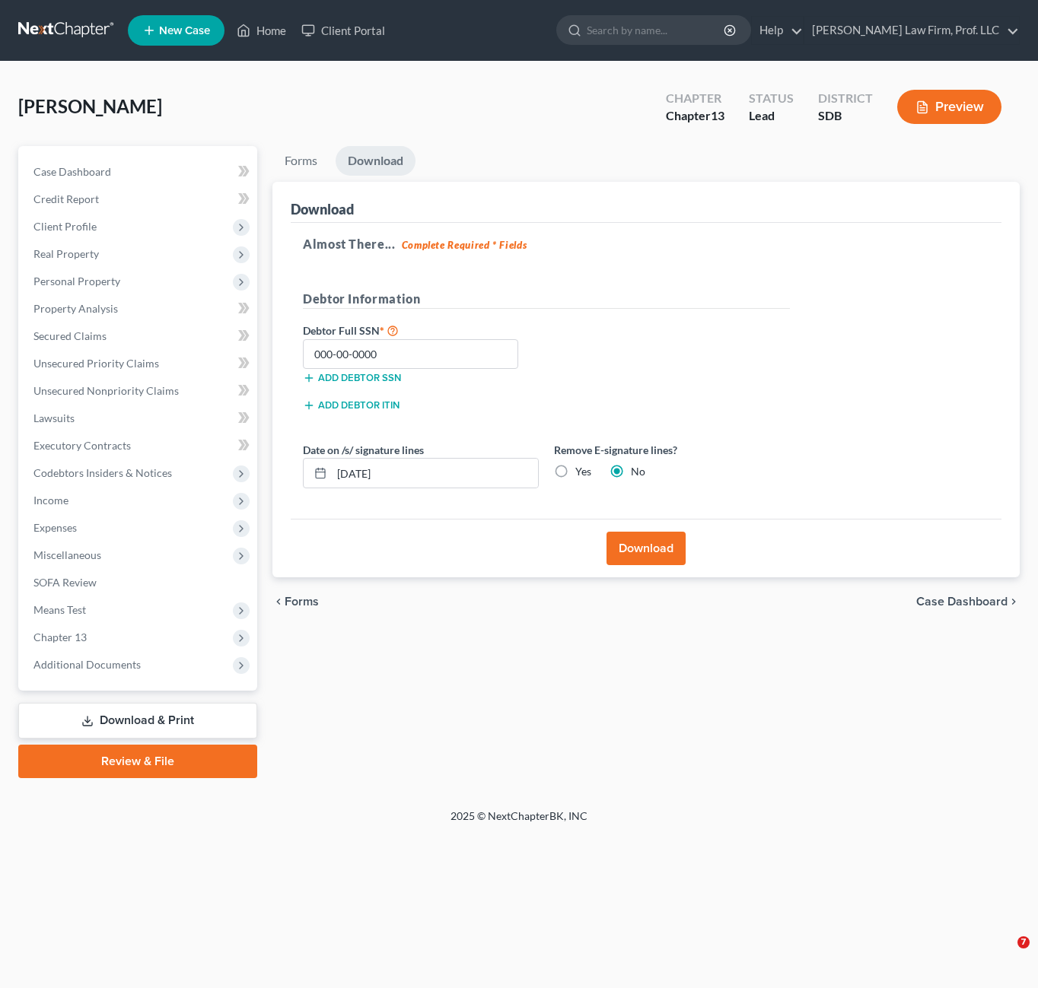  What do you see at coordinates (87, 664) in the screenshot?
I see `span: Additional Documents` at bounding box center [87, 664].